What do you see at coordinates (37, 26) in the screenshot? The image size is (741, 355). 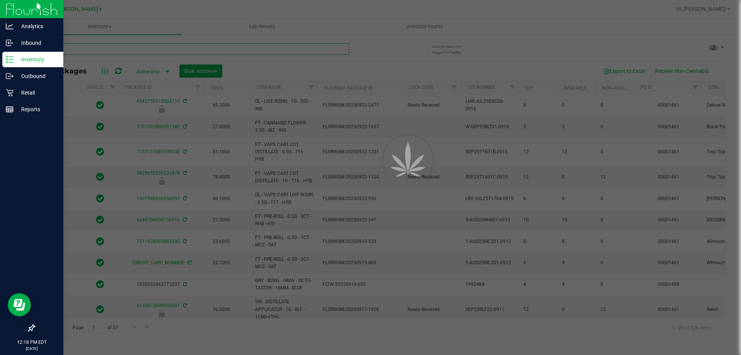 I see `p: Analytics` at bounding box center [37, 26].